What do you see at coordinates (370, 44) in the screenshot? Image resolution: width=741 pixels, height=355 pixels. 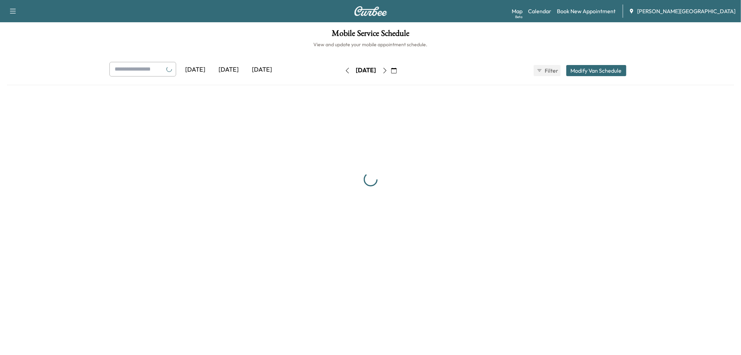 I see `h6: View and update your mobile appointment schedule.` at bounding box center [370, 44].